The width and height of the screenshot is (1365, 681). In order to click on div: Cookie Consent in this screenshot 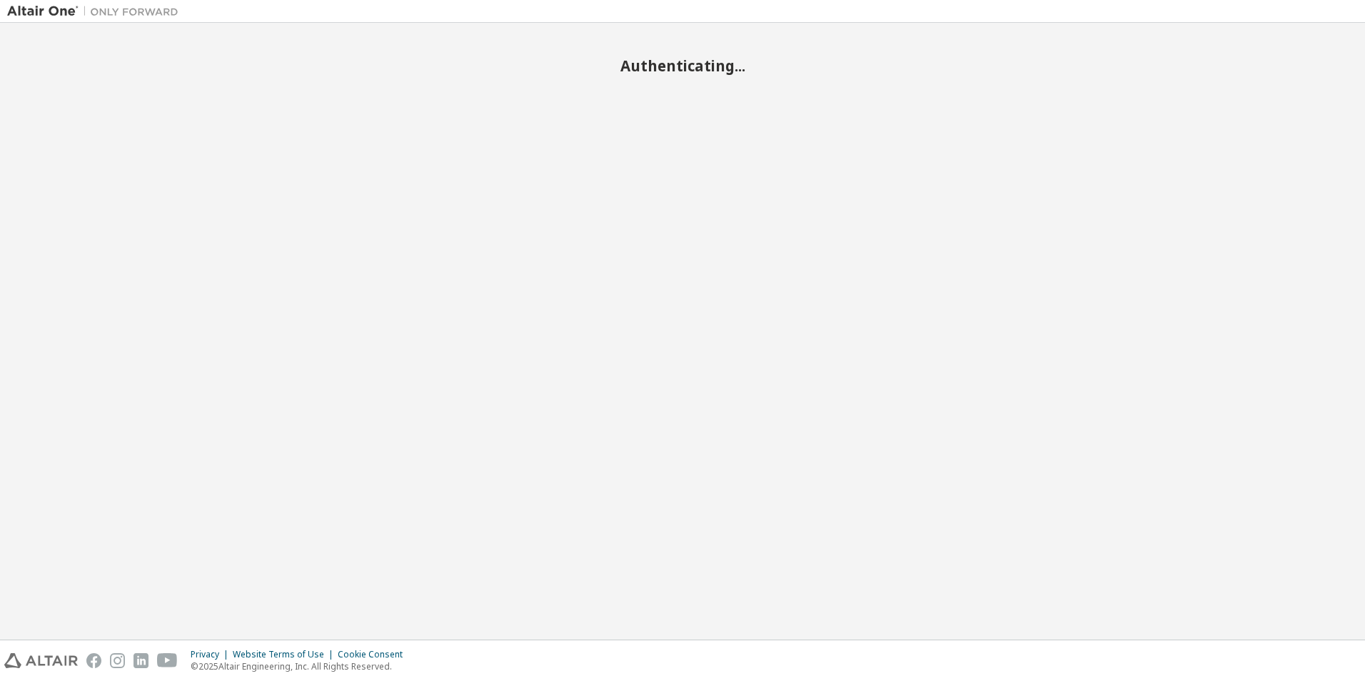, I will do `click(374, 655)`.